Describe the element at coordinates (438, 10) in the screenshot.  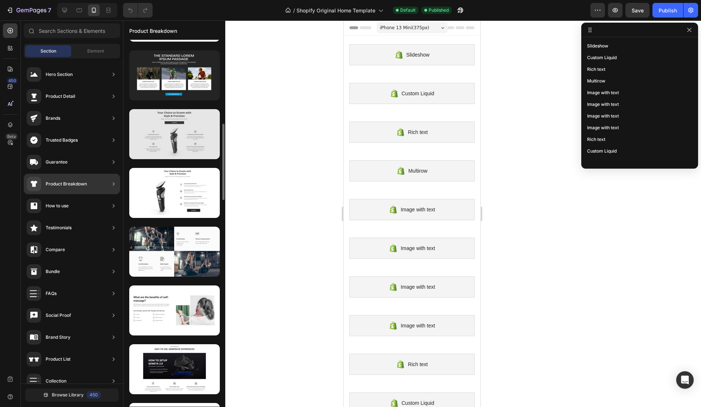
I see `span: Published` at that location.